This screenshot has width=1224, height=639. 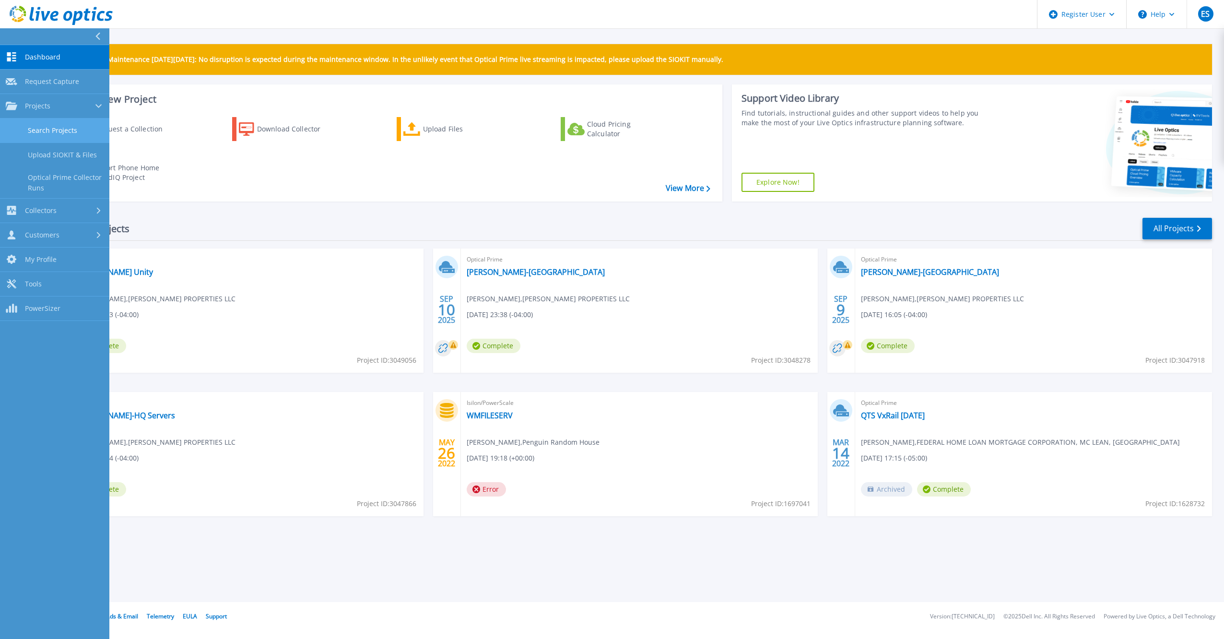 What do you see at coordinates (122, 616) in the screenshot?
I see `a: Ads & Email` at bounding box center [122, 616].